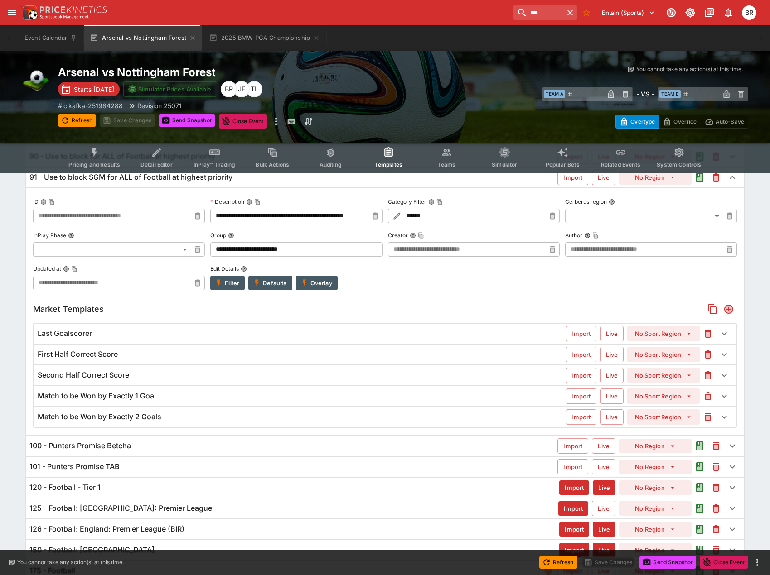 This screenshot has height=575, width=770. I want to click on button: IDCopy To Clipboard, so click(43, 202).